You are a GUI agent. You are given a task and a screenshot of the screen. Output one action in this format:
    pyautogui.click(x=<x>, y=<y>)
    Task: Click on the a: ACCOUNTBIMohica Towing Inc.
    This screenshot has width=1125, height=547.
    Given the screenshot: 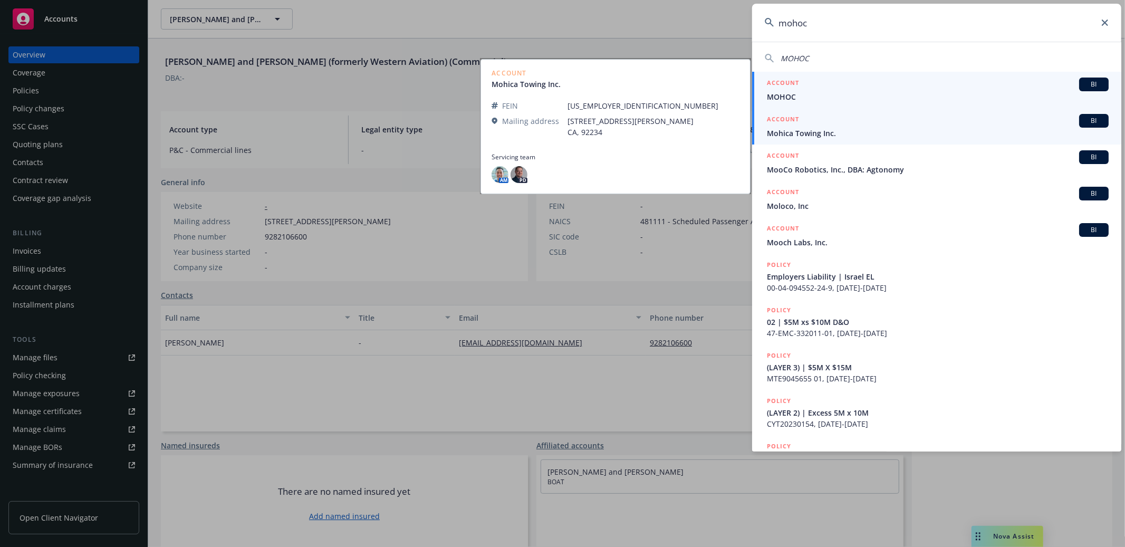 What is the action you would take?
    pyautogui.click(x=937, y=126)
    